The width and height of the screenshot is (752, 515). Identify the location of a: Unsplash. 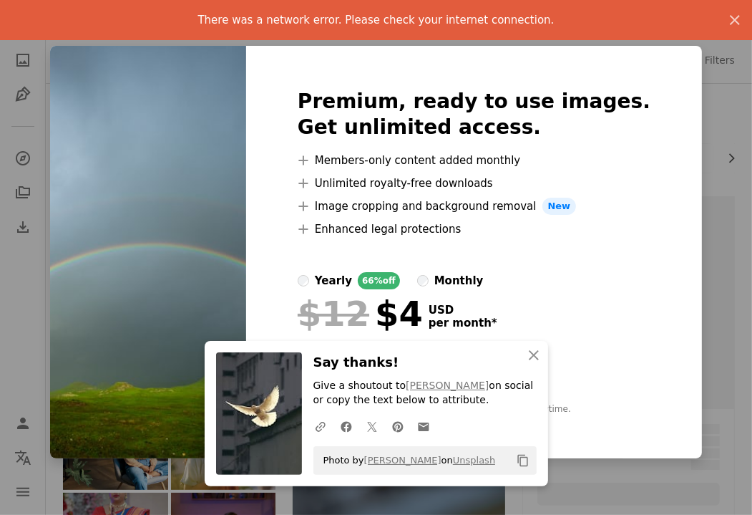
(474, 460).